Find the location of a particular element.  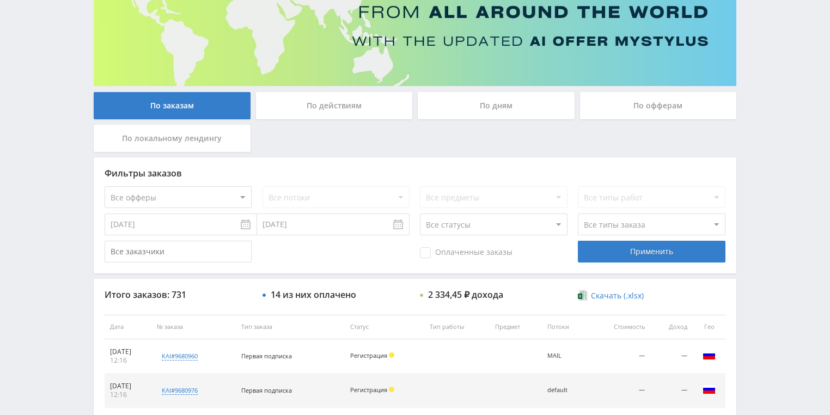

th: Потоки is located at coordinates (565, 327).